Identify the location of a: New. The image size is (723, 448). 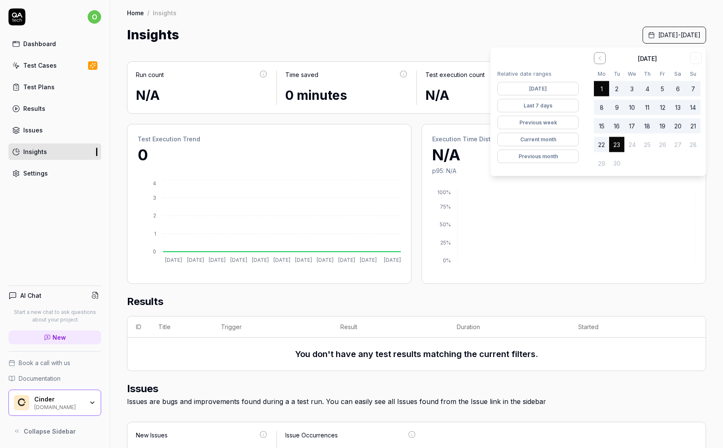
(55, 338).